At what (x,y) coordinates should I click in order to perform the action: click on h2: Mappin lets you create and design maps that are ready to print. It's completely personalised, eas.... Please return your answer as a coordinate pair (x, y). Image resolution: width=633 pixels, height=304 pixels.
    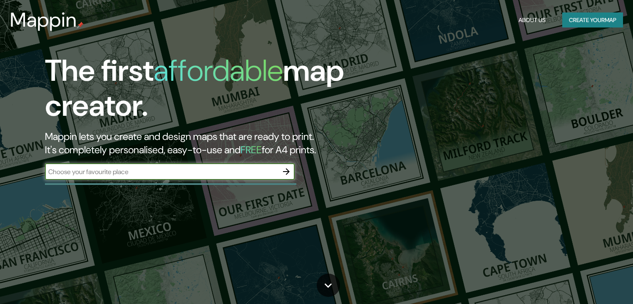
    Looking at the image, I should click on (203, 143).